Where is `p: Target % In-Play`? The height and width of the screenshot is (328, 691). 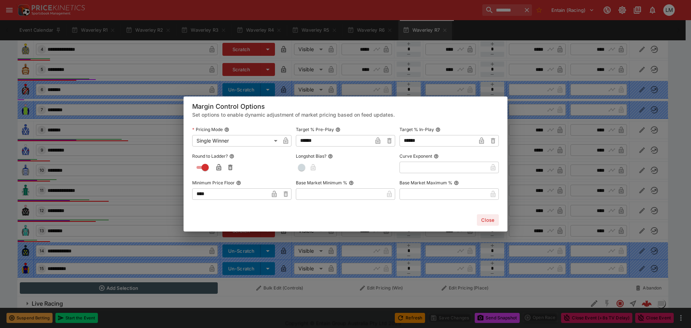 p: Target % In-Play is located at coordinates (417, 129).